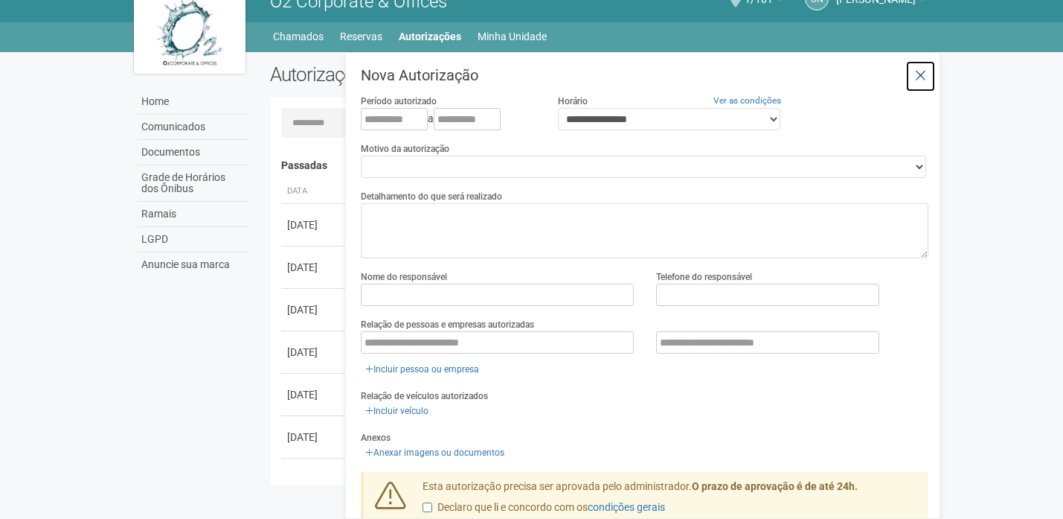  Describe the element at coordinates (397, 411) in the screenshot. I see `a: Incluir veículo` at that location.